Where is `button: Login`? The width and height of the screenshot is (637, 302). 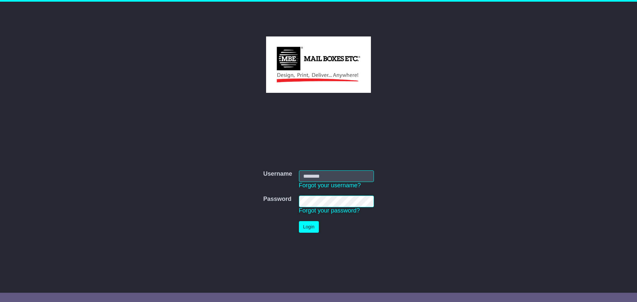 button: Login is located at coordinates (309, 227).